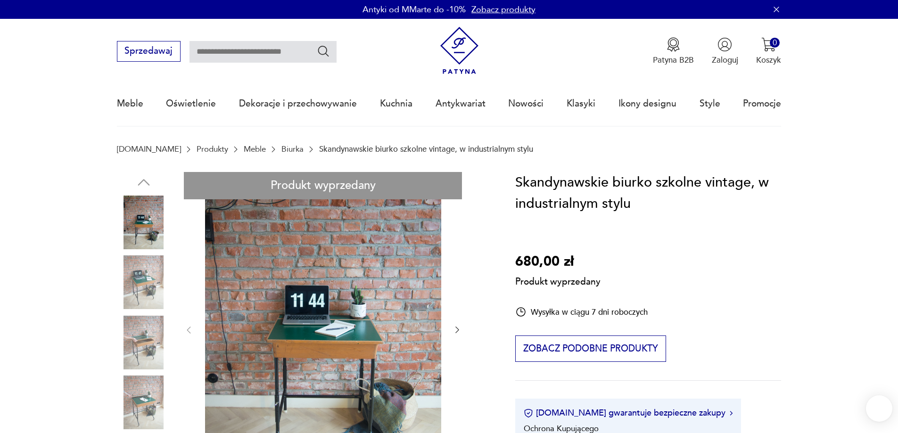 The image size is (898, 433). I want to click on img: Ikona strzałki w prawo, so click(731, 413).